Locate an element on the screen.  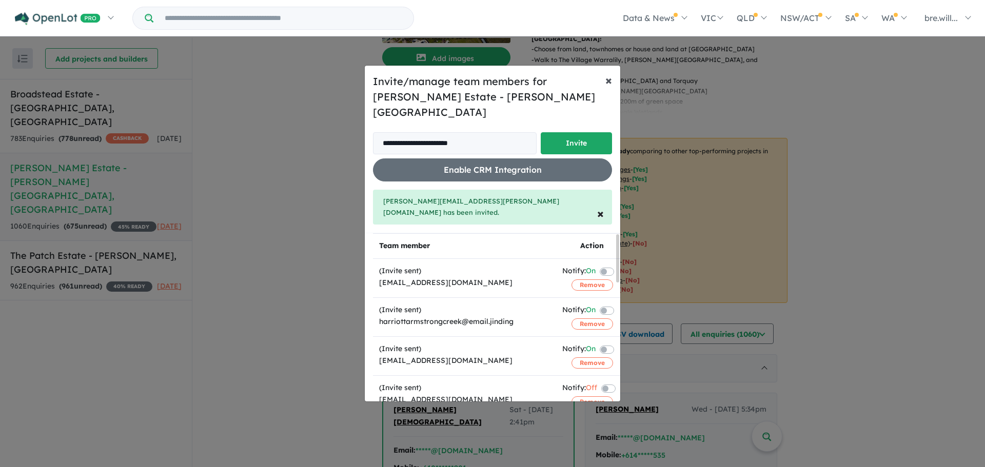
button: Invite is located at coordinates (576, 143).